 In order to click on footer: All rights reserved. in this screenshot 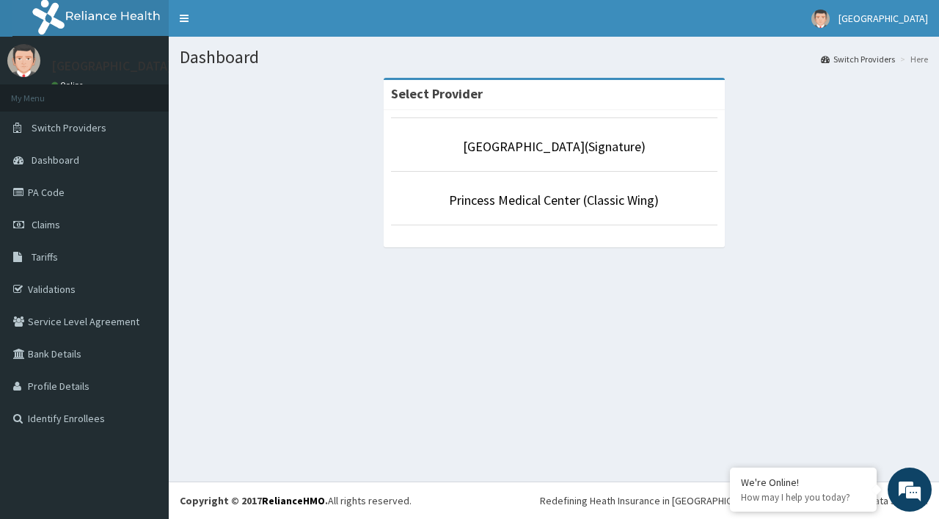, I will do `click(554, 500)`.